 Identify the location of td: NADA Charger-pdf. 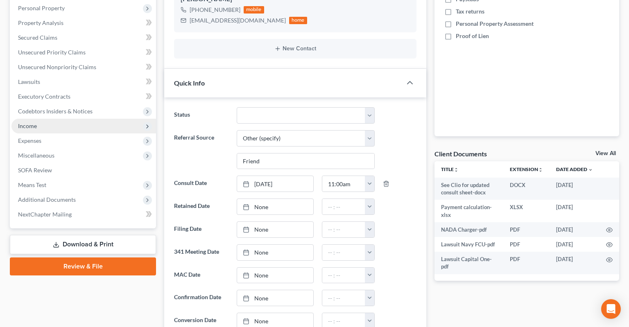
(469, 230).